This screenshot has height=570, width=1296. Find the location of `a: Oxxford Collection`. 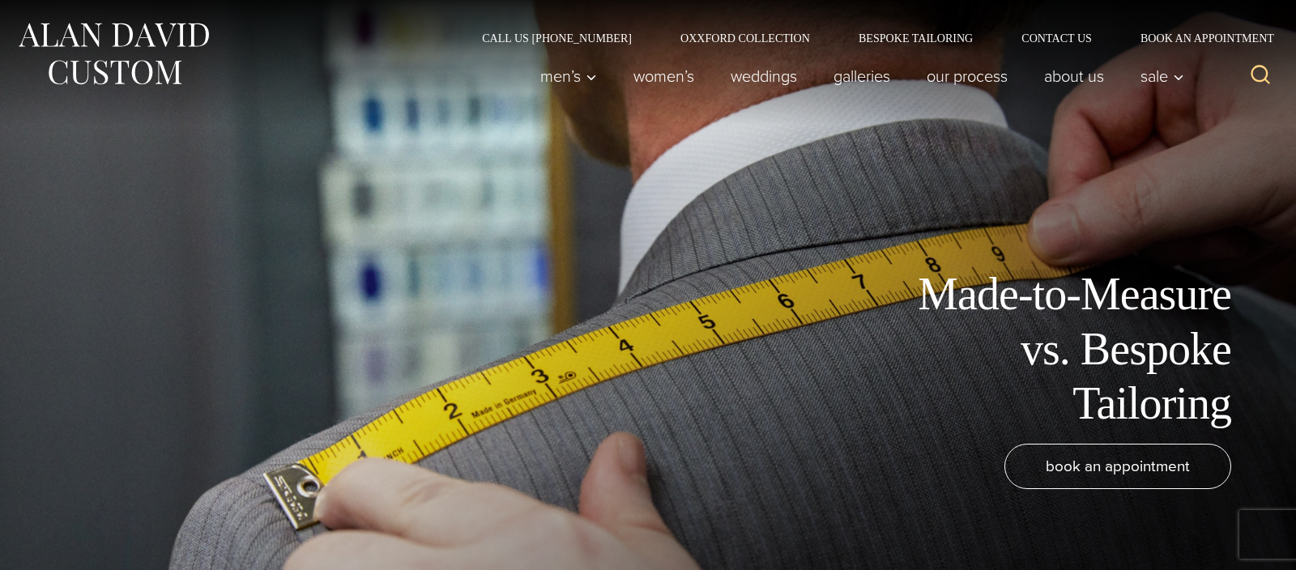

a: Oxxford Collection is located at coordinates (745, 38).